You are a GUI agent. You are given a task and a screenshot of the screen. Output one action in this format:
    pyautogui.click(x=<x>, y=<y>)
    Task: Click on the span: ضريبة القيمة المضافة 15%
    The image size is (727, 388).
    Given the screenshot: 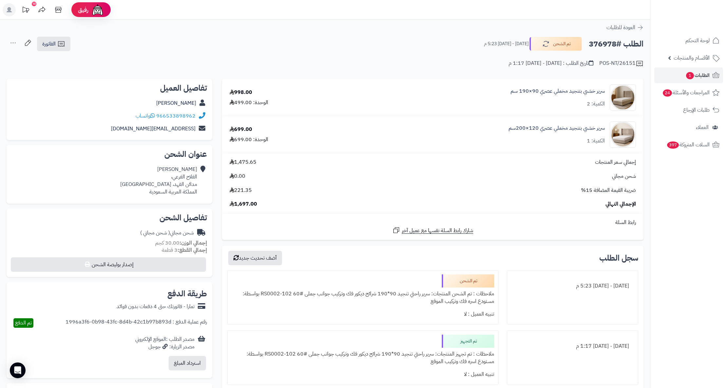 What is the action you would take?
    pyautogui.click(x=608, y=190)
    